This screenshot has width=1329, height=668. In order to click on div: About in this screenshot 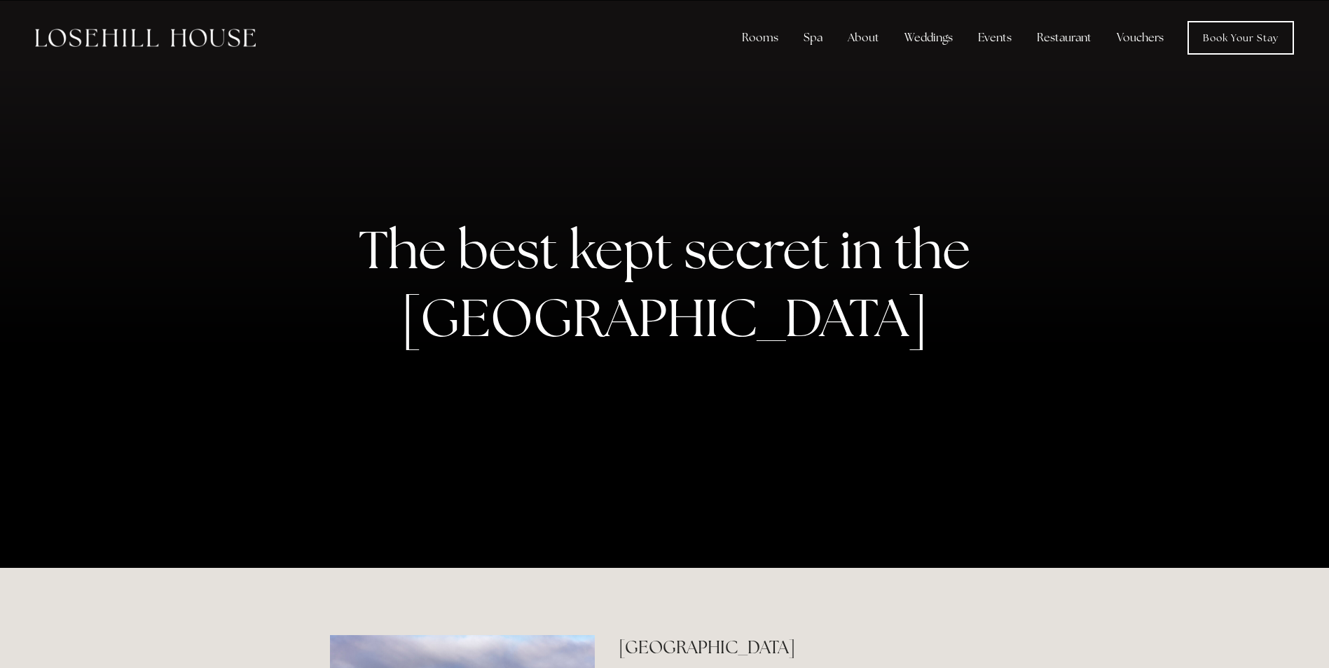, I will do `click(863, 38)`.